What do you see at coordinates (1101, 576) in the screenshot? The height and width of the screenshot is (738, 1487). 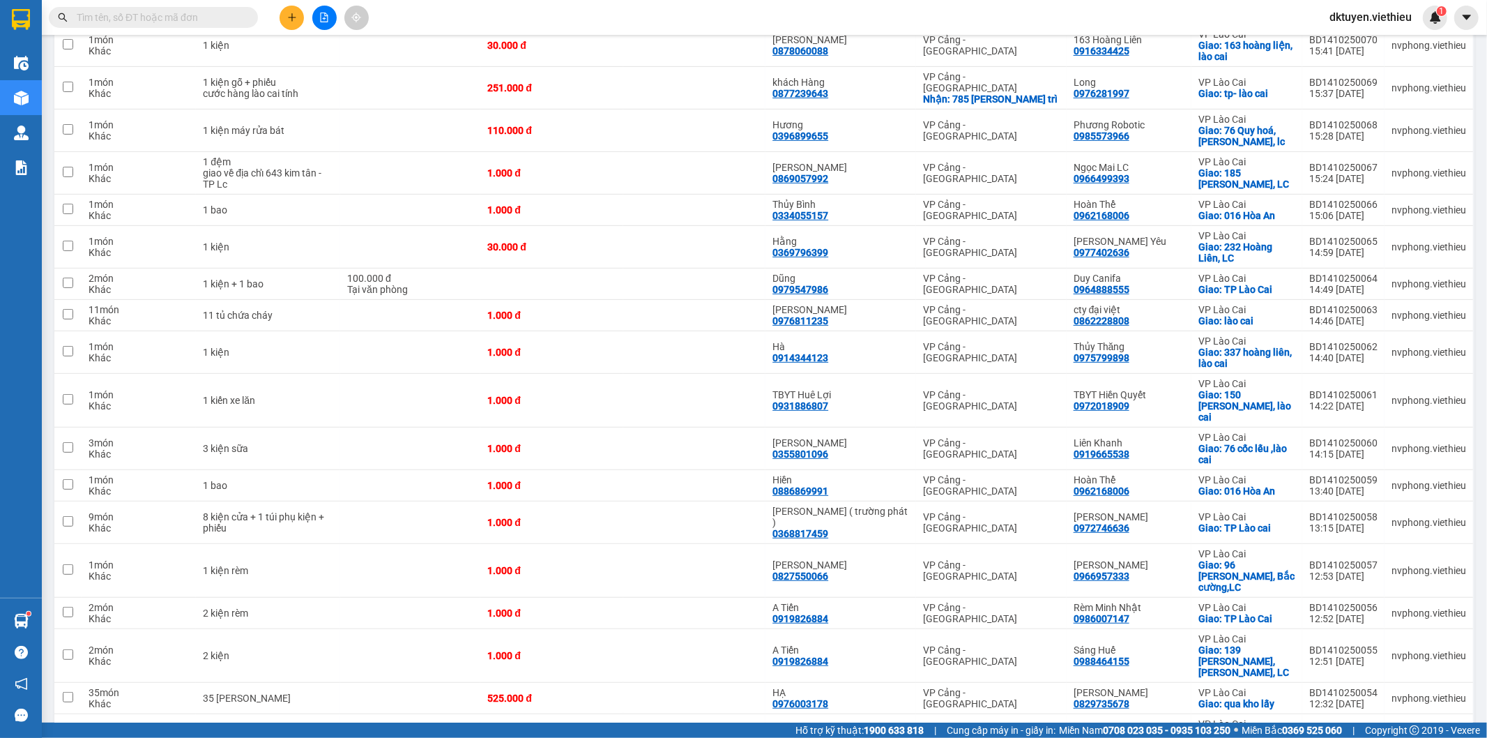 I see `div: 0966957333` at bounding box center [1101, 576].